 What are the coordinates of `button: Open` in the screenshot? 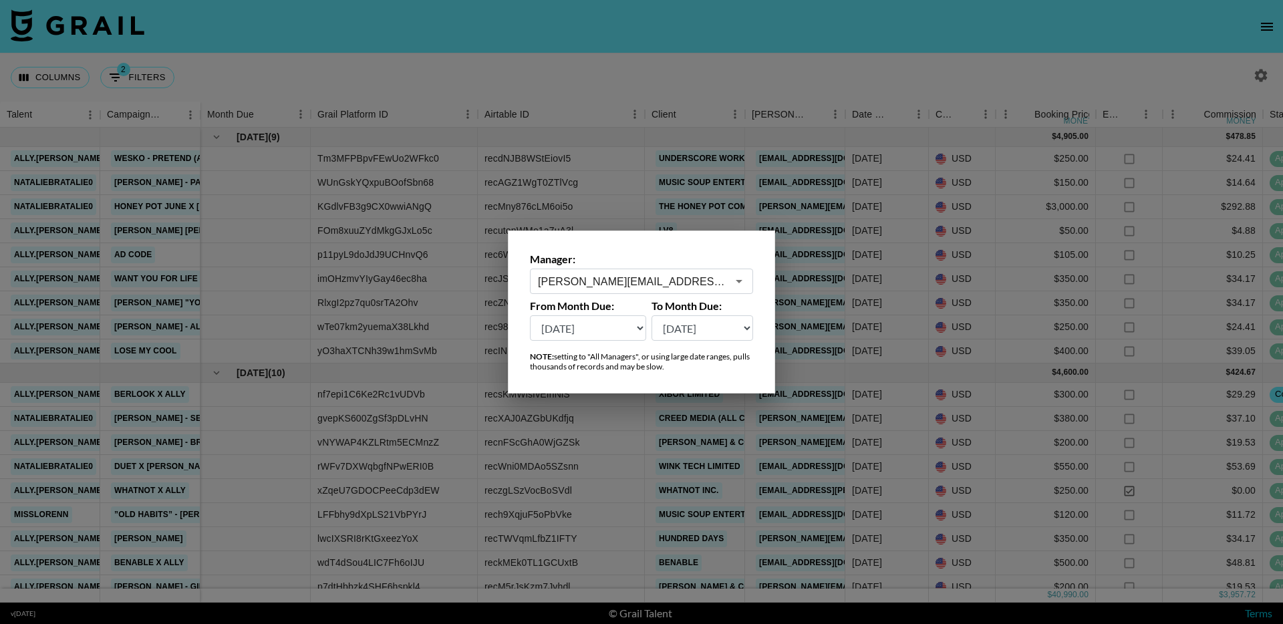 It's located at (739, 281).